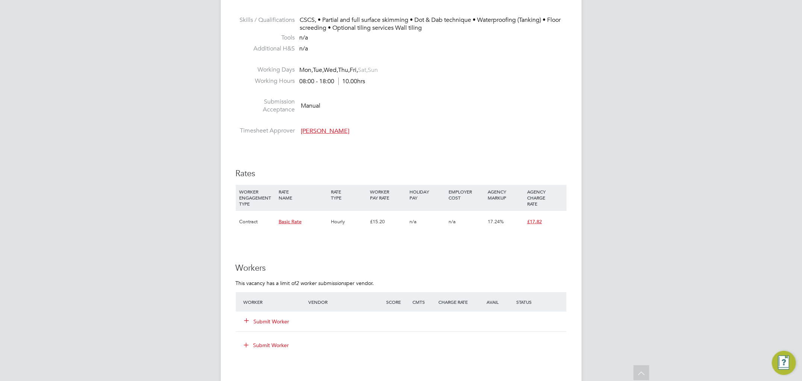 Image resolution: width=802 pixels, height=381 pixels. I want to click on button: Engage Resource Center, so click(784, 362).